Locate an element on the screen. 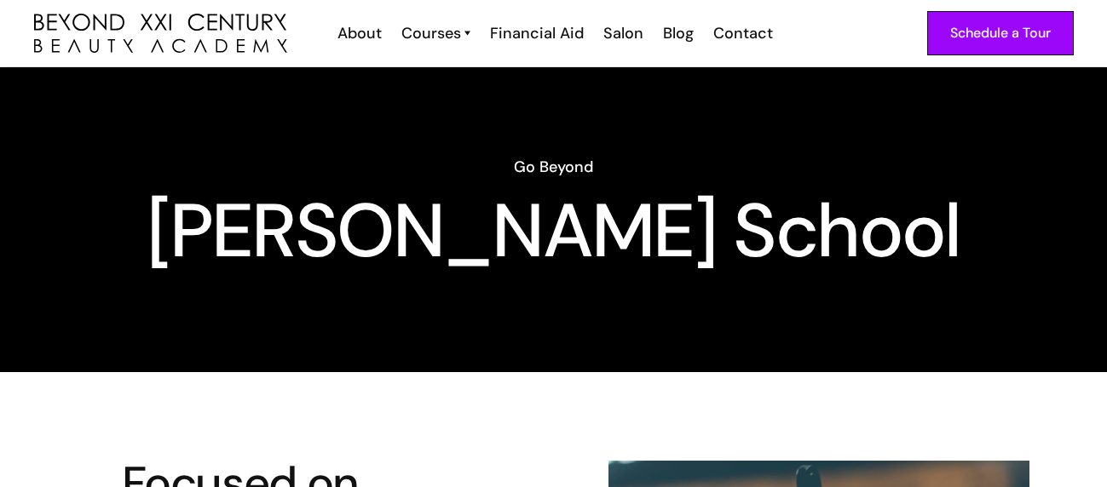 This screenshot has width=1107, height=487. div: Salon is located at coordinates (623, 33).